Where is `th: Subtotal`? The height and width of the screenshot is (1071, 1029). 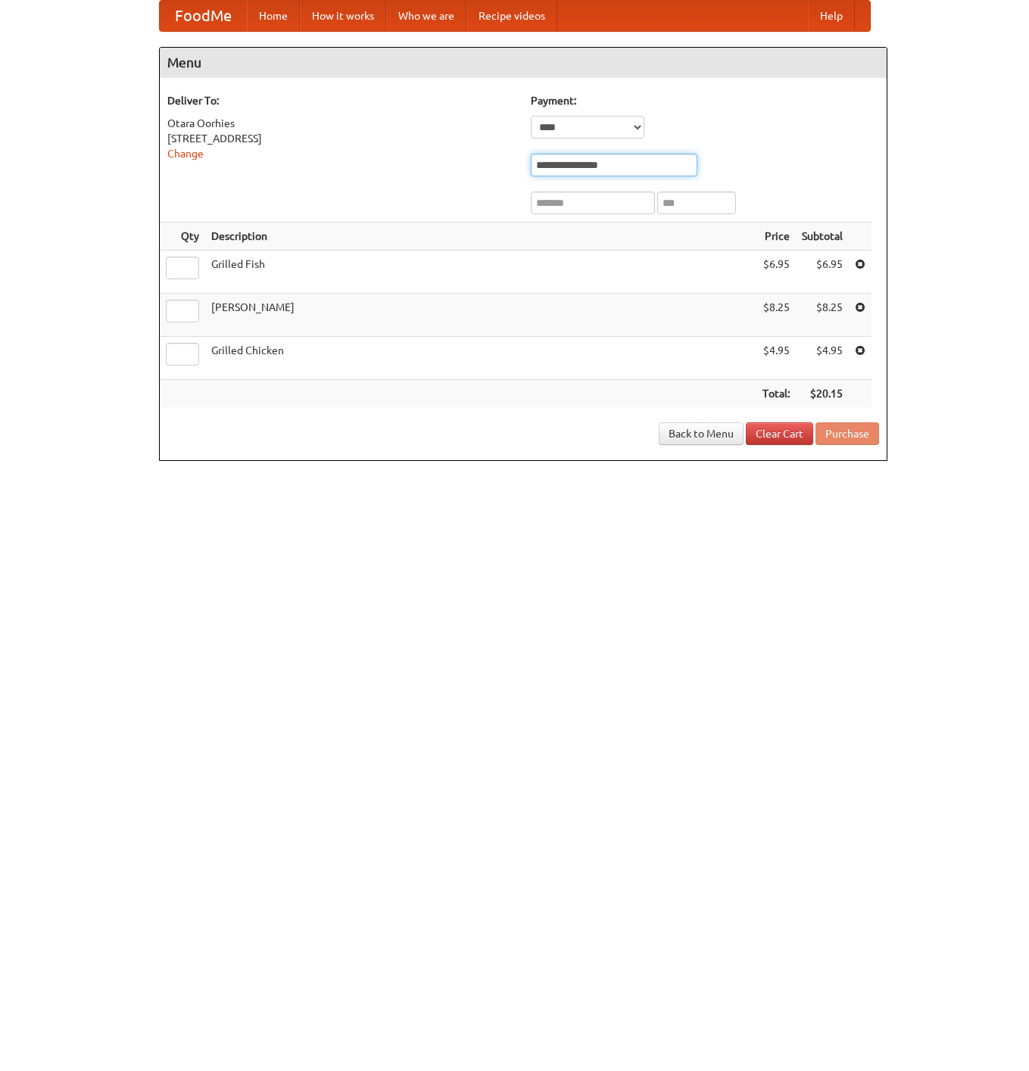
th: Subtotal is located at coordinates (822, 236).